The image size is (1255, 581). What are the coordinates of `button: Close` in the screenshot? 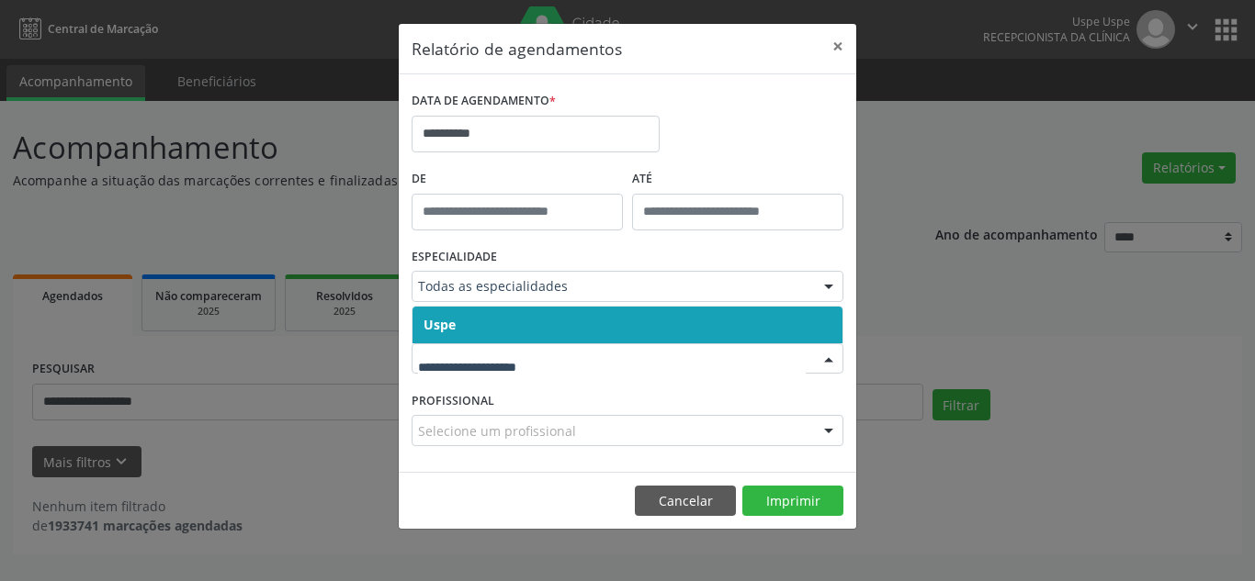 It's located at (838, 46).